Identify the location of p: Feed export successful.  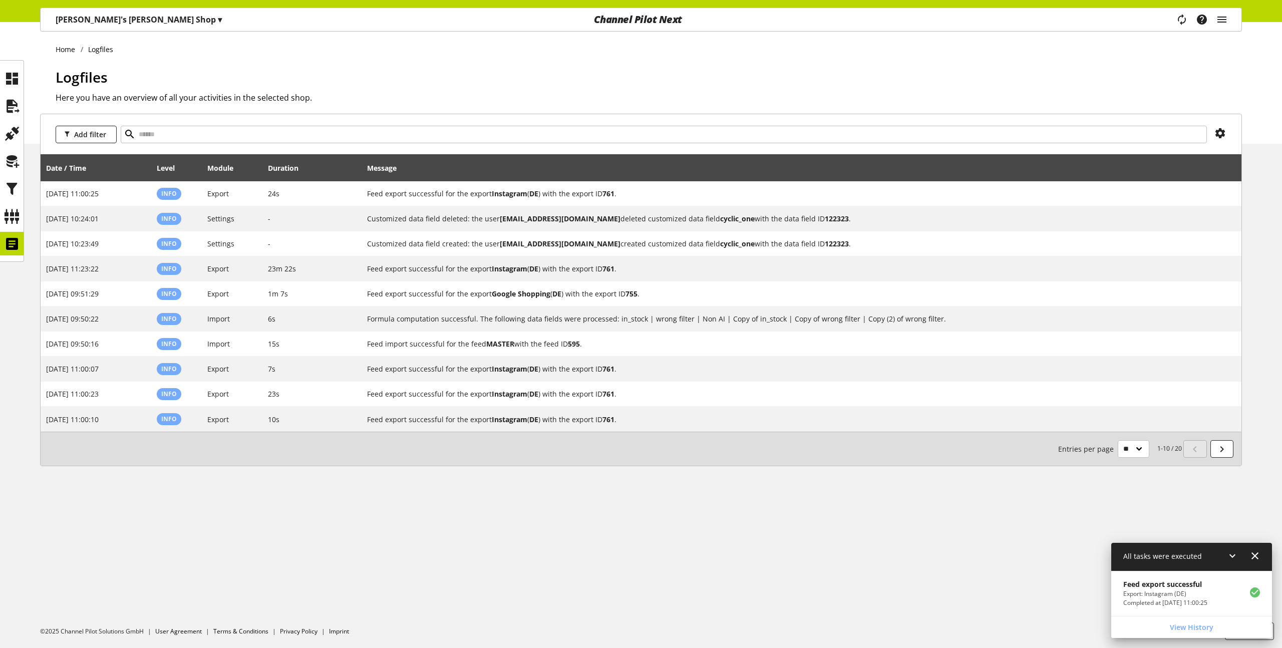
(1165, 584).